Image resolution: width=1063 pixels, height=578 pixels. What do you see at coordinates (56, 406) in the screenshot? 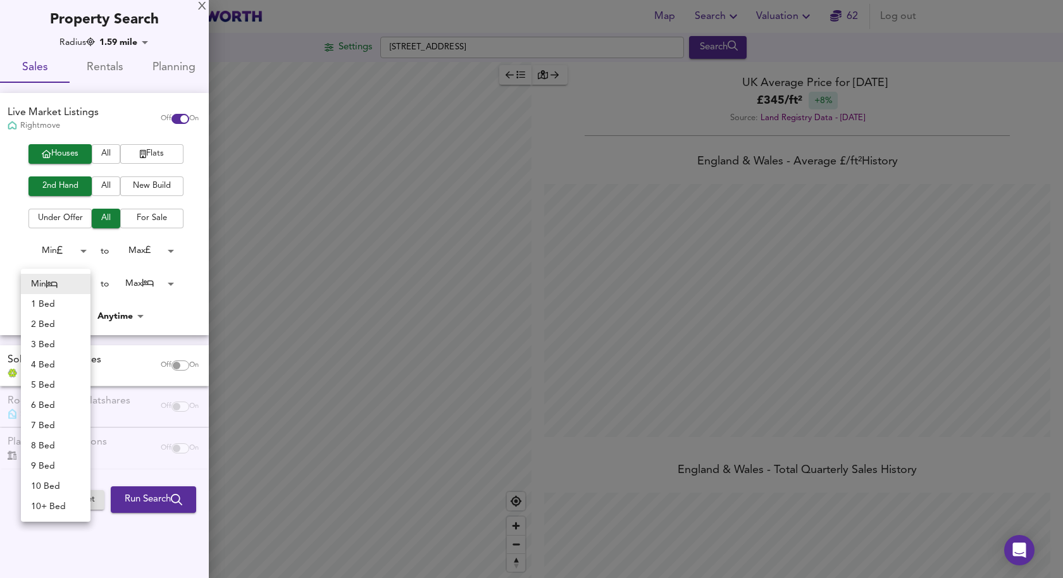
I see `li: 6 Bed` at bounding box center [56, 406].